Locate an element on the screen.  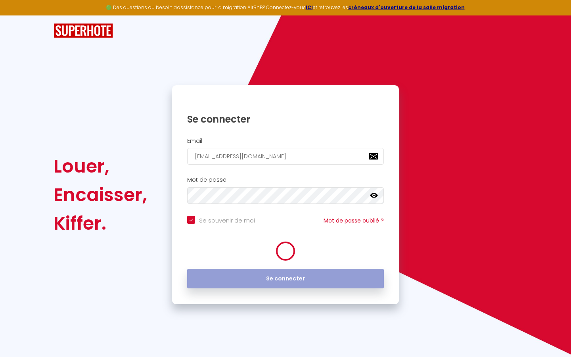
h1: Se connecter is located at coordinates (286, 119).